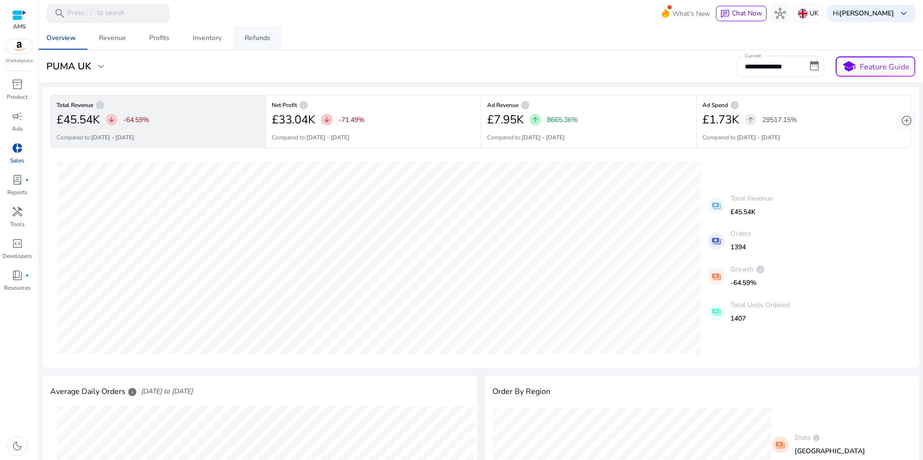 The width and height of the screenshot is (923, 460). I want to click on p: UK, so click(814, 13).